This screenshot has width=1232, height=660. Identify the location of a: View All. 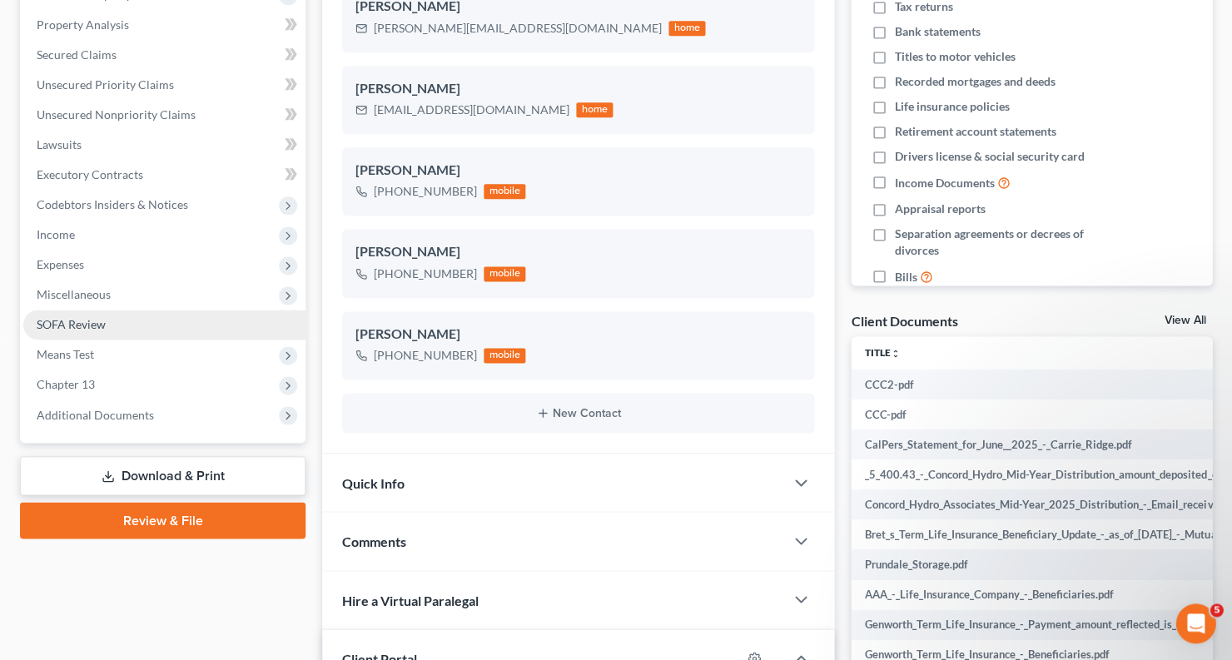
(1184, 320).